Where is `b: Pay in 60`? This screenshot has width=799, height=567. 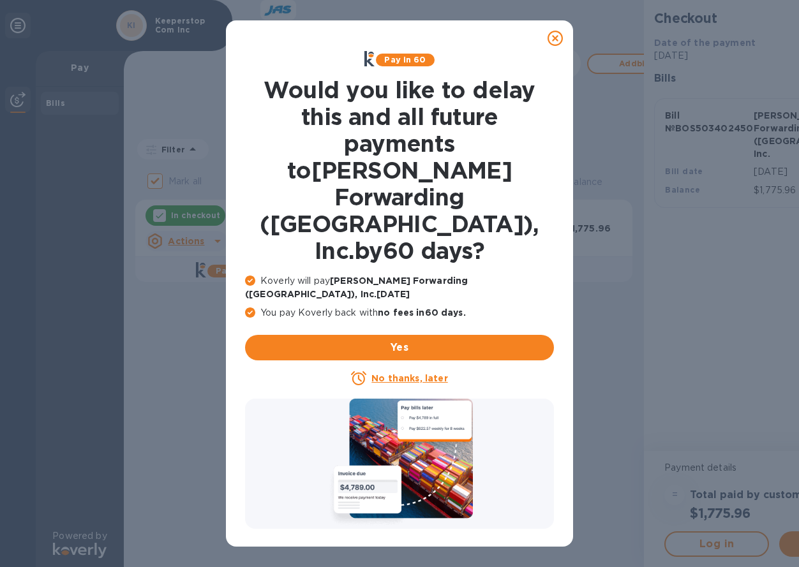
b: Pay in 60 is located at coordinates (405, 59).